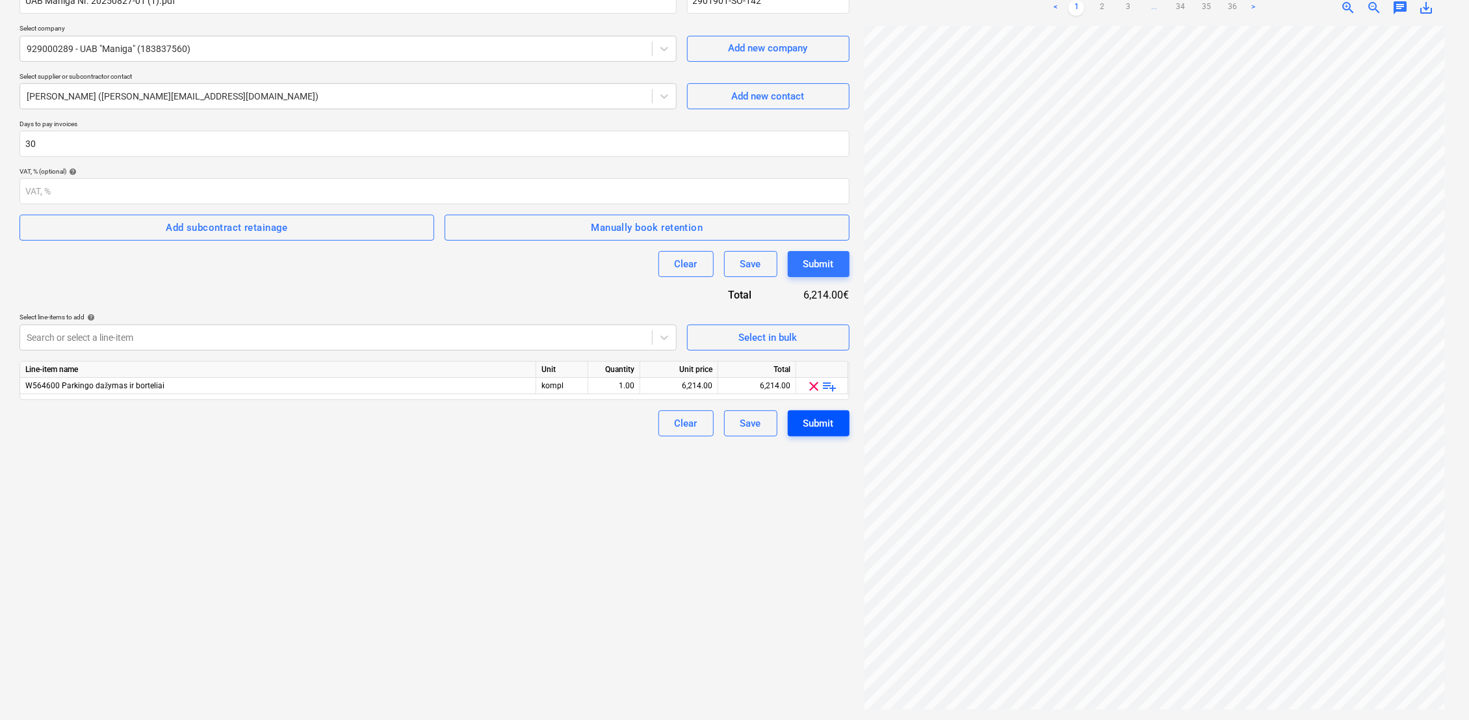 This screenshot has width=1469, height=720. Describe the element at coordinates (562, 386) in the screenshot. I see `div: kompl` at that location.